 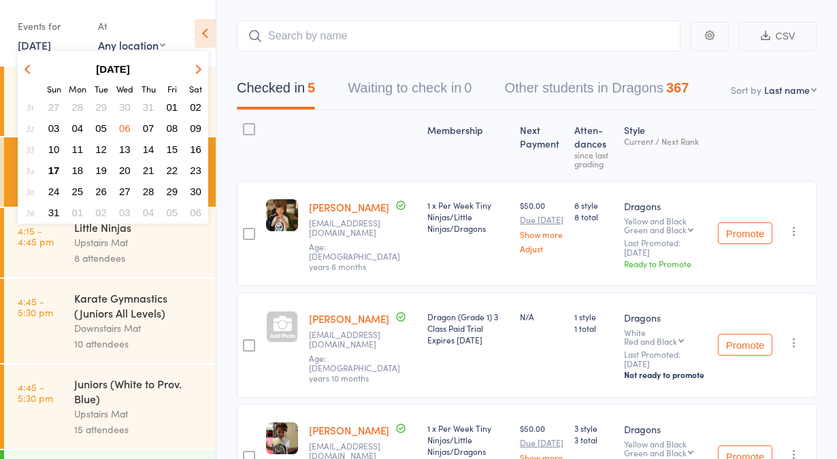 What do you see at coordinates (54, 107) in the screenshot?
I see `button: 27` at bounding box center [54, 107].